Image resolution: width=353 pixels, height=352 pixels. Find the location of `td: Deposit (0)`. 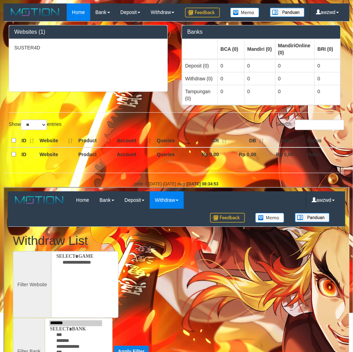

td: Deposit (0) is located at coordinates (200, 66).